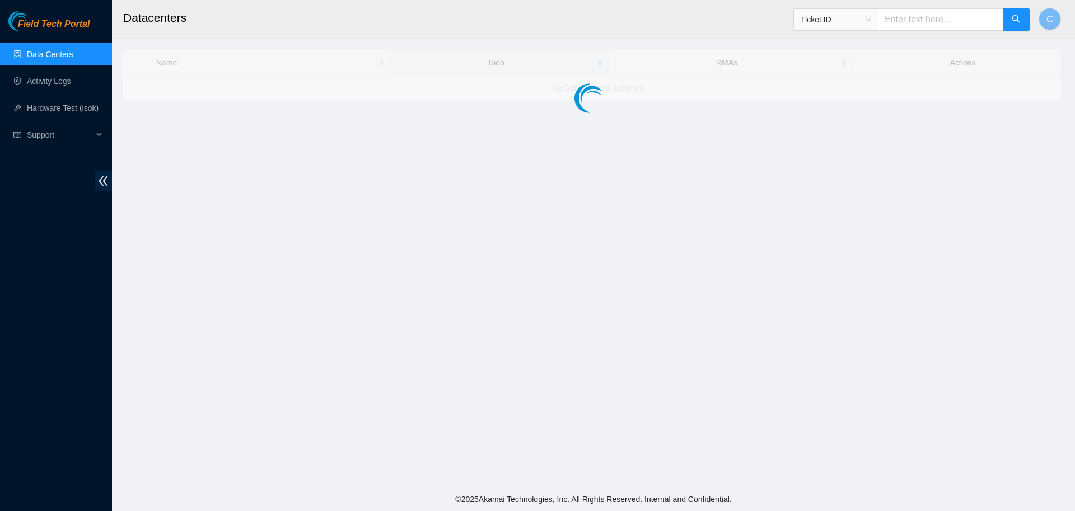 This screenshot has height=511, width=1075. Describe the element at coordinates (1016, 20) in the screenshot. I see `button: search` at that location.